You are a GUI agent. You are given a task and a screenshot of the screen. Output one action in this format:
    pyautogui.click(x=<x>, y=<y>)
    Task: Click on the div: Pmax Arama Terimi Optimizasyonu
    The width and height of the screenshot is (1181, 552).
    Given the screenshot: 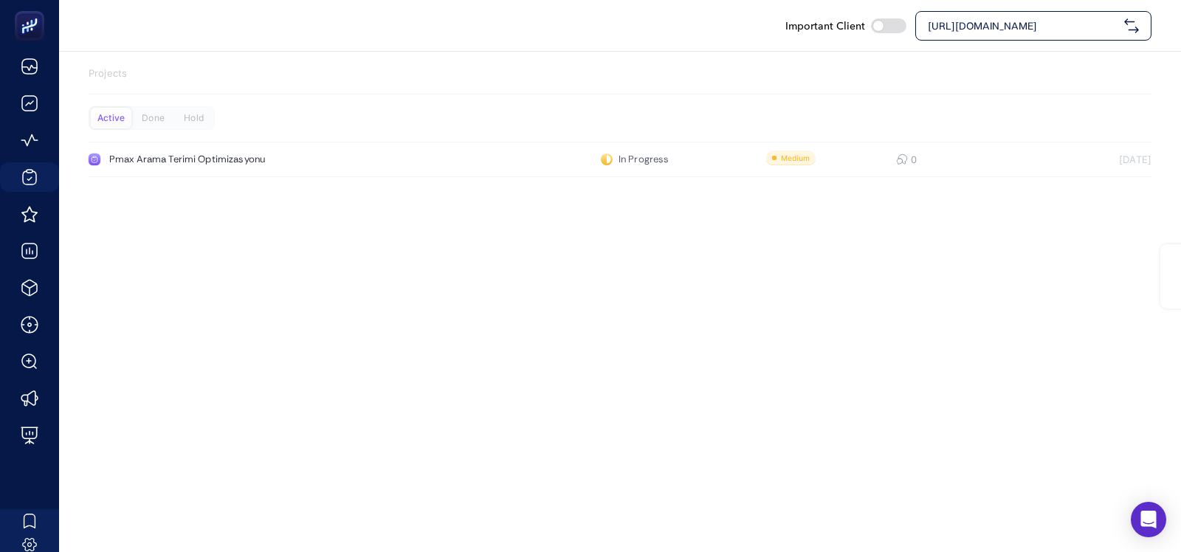 What is the action you would take?
    pyautogui.click(x=280, y=159)
    